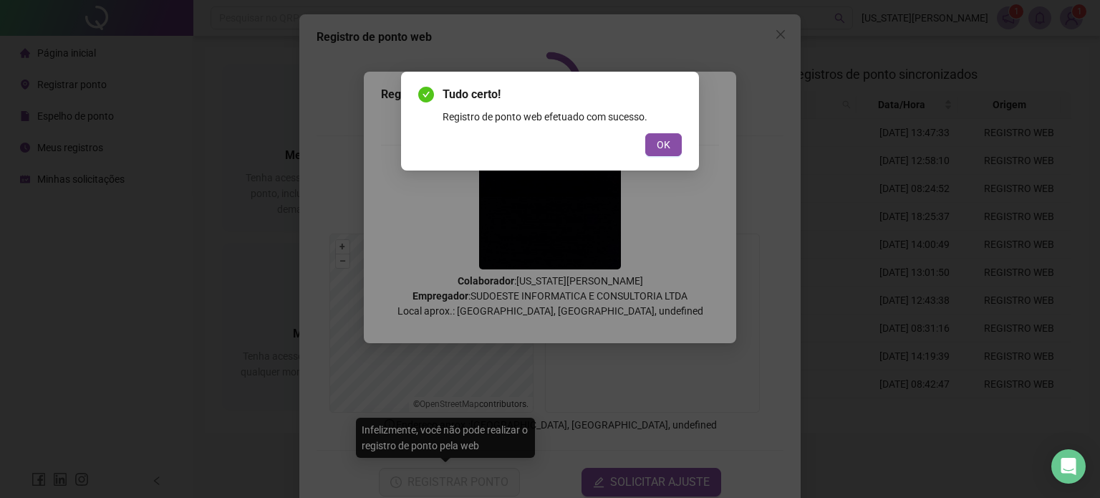 Image resolution: width=1100 pixels, height=498 pixels. Describe the element at coordinates (562, 117) in the screenshot. I see `div: Registro de ponto web efetuado com sucesso.` at that location.